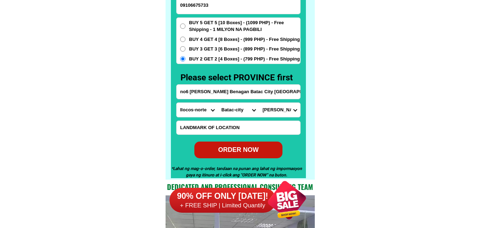 The image size is (480, 228). I want to click on input: BUY 4 GET 4 [8 Boxes] - (999 PHP) - Free Shipping, so click(182, 39).